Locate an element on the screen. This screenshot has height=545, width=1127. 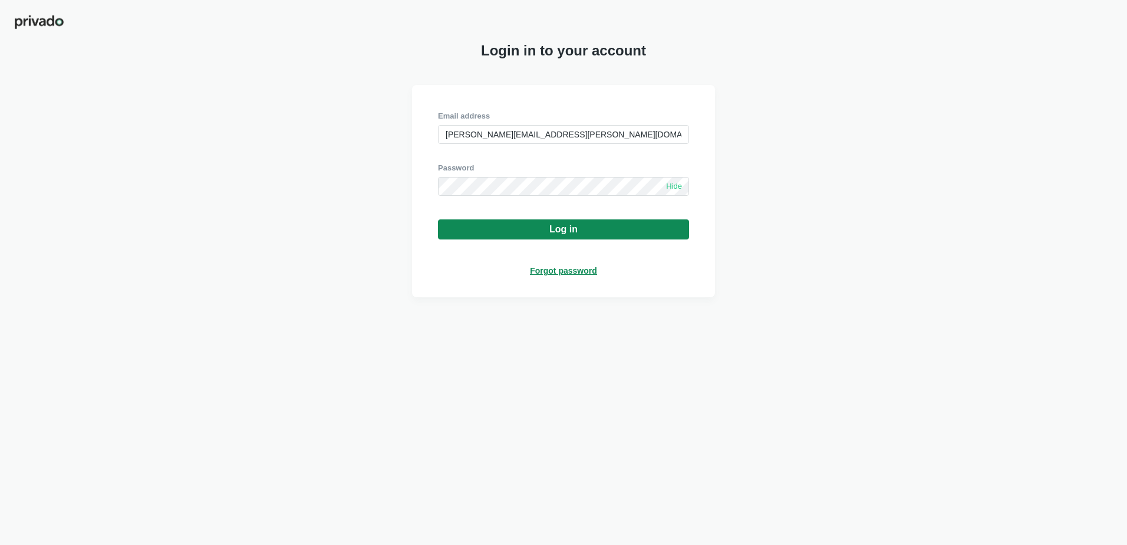
div: Log in is located at coordinates (564, 229).